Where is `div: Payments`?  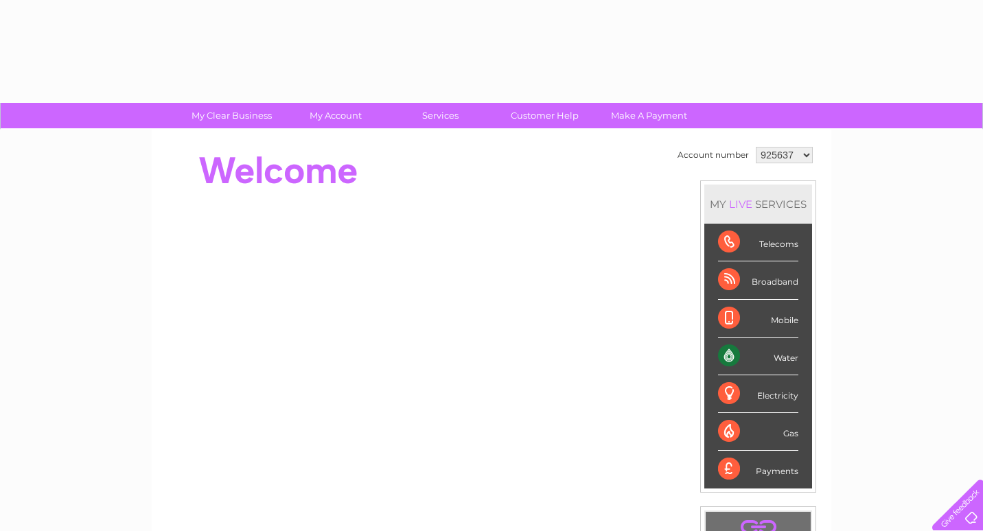 div: Payments is located at coordinates (758, 469).